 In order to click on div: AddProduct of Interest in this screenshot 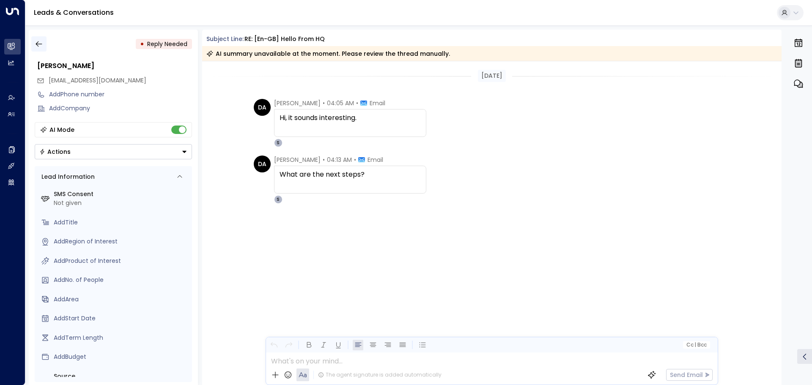, I will do `click(121, 261)`.